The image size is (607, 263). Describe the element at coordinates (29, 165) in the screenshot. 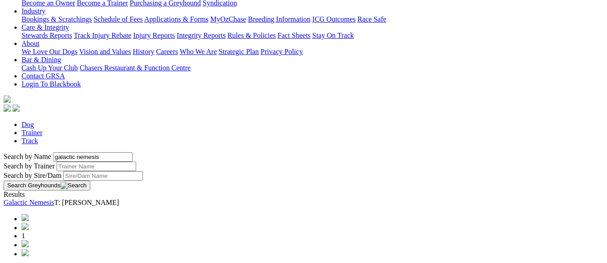

I see `label: Search by Trainer` at that location.